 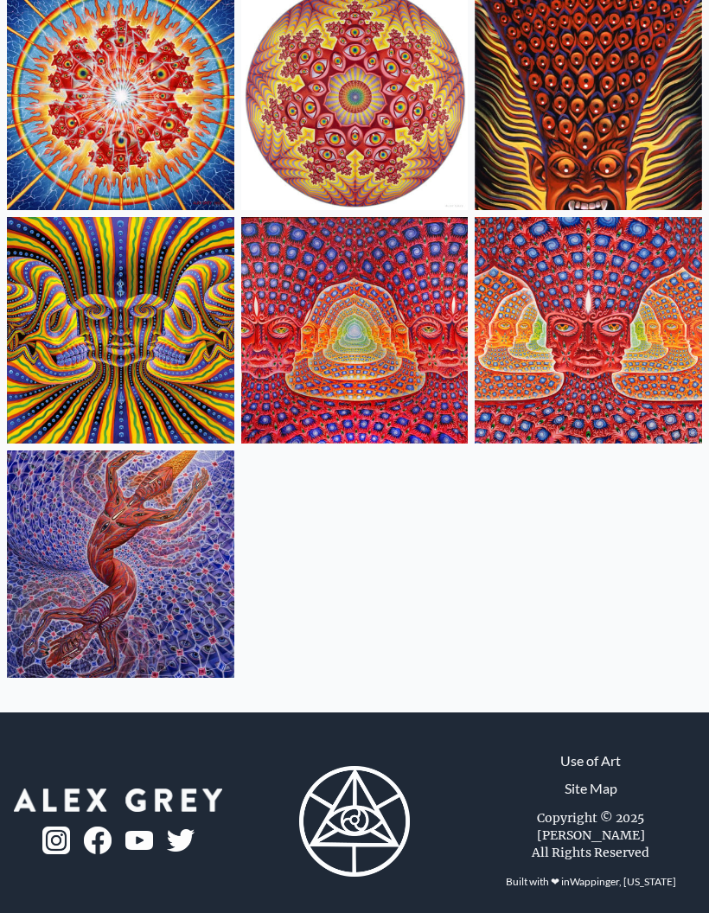 What do you see at coordinates (181, 840) in the screenshot?
I see `img: twitter-logo.png` at bounding box center [181, 840].